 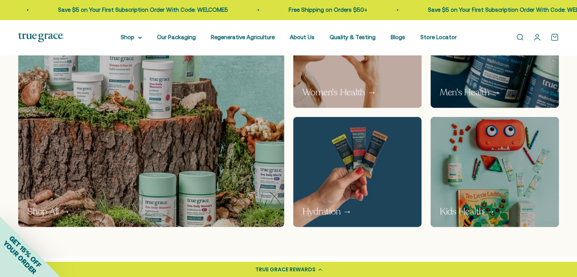 I want to click on p: Kids Health →, so click(x=468, y=212).